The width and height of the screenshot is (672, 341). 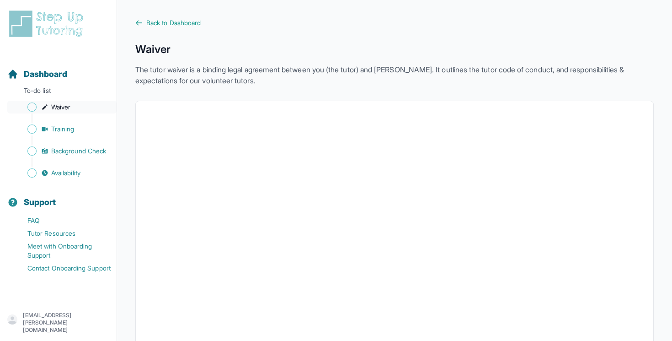 What do you see at coordinates (62, 220) in the screenshot?
I see `a: FAQ` at bounding box center [62, 220].